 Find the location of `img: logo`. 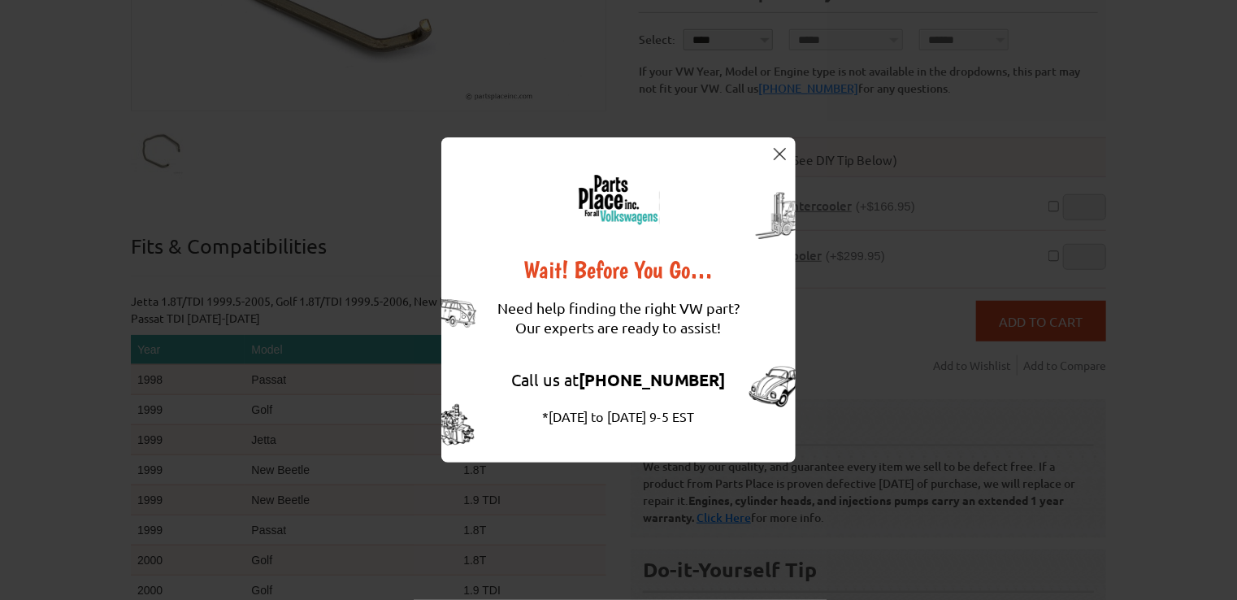

img: logo is located at coordinates (619, 199).